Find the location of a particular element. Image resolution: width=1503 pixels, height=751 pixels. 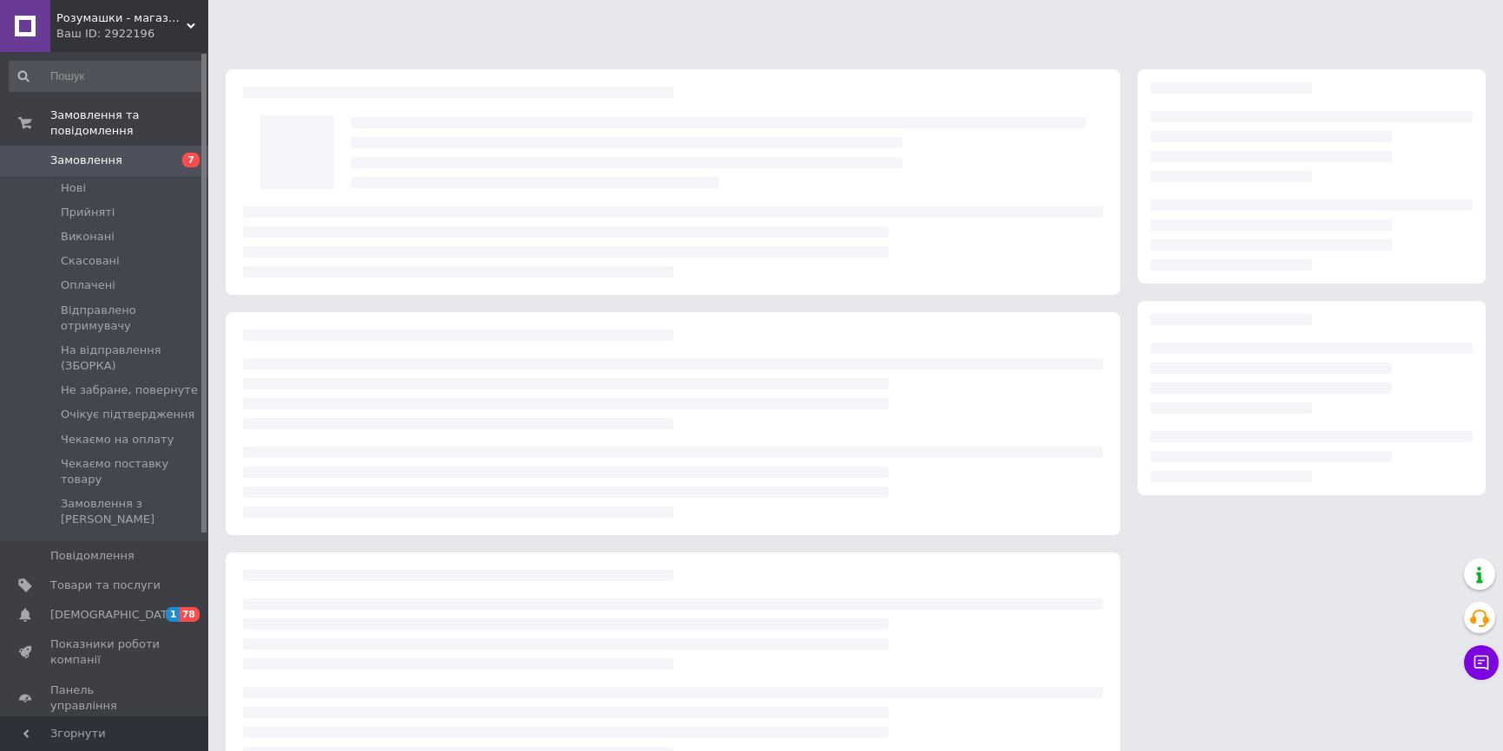

button: Чат з покупцем is located at coordinates (1481, 663).